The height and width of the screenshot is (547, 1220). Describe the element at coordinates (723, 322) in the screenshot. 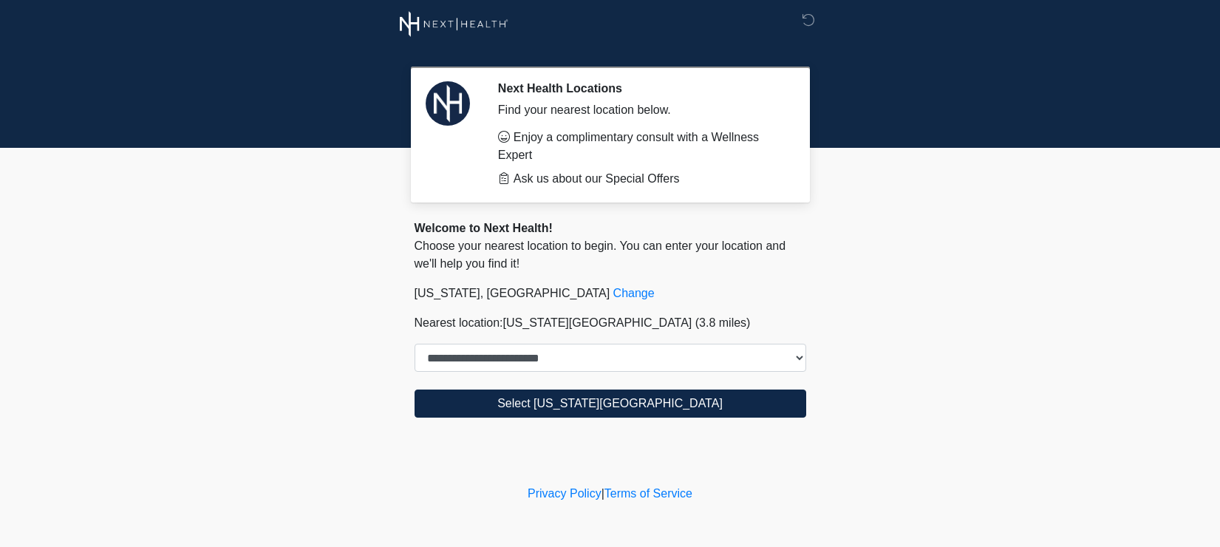

I see `span: (3.8 miles)` at that location.